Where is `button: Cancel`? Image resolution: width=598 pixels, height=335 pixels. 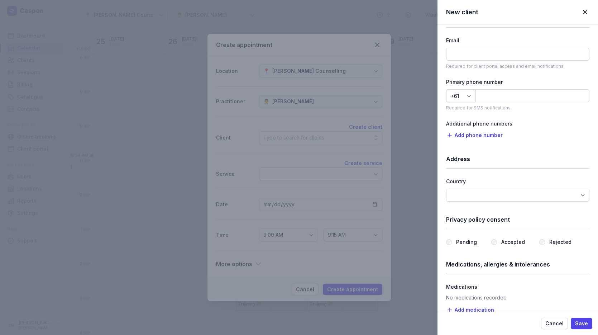
button: Cancel is located at coordinates (554, 323).